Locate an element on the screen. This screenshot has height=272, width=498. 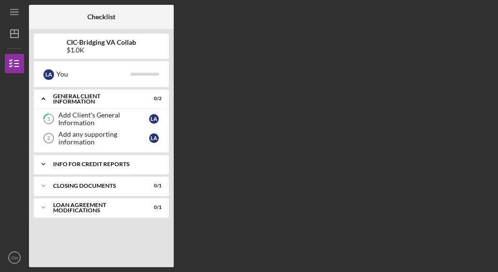
div: Add any supporting information is located at coordinates (104, 138).